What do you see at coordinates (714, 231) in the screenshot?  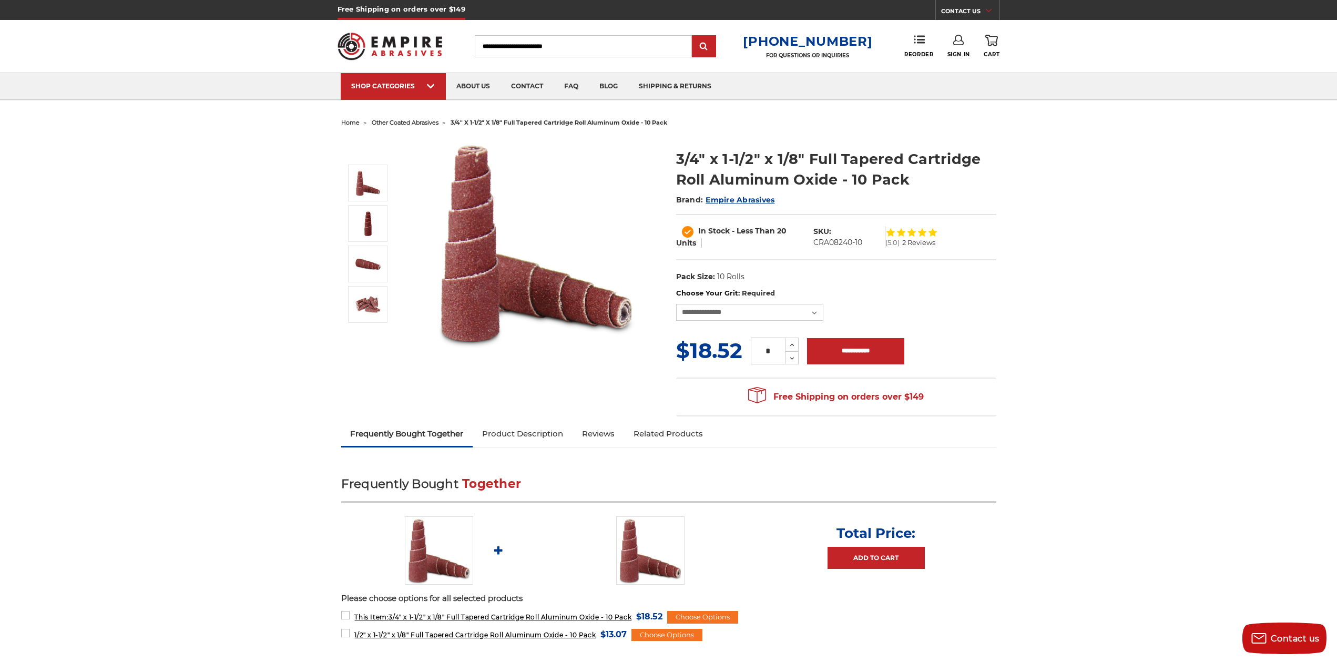 I see `span: In Stock` at bounding box center [714, 231].